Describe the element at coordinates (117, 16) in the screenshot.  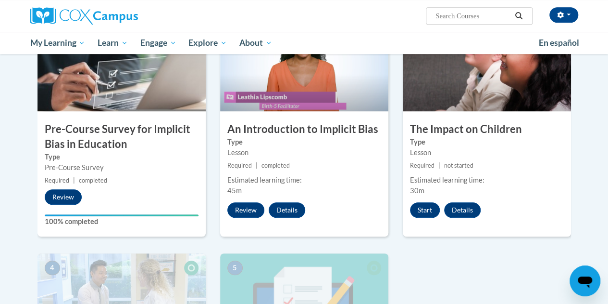
I see `a: Cox Campus` at that location.